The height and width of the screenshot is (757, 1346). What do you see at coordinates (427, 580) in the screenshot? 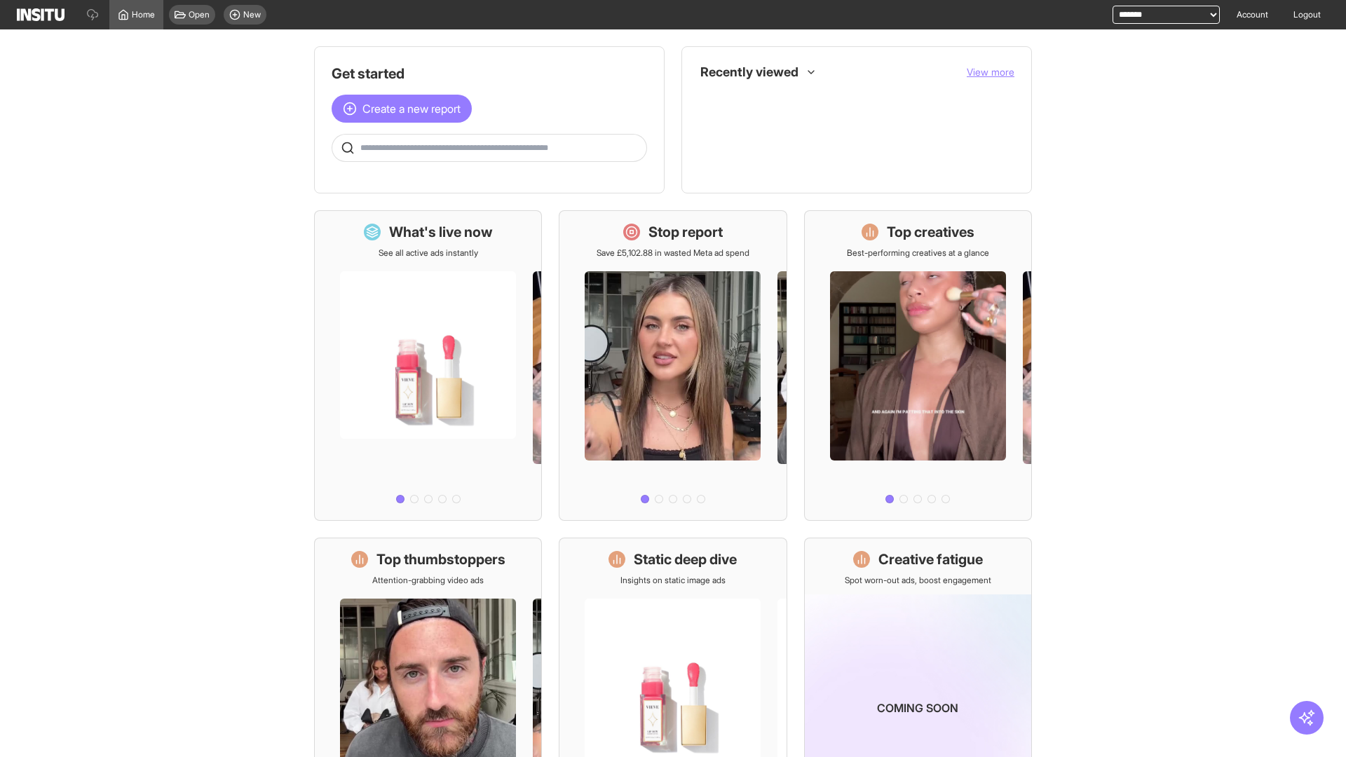
I see `p: Attention-grabbing video ads` at bounding box center [427, 580].